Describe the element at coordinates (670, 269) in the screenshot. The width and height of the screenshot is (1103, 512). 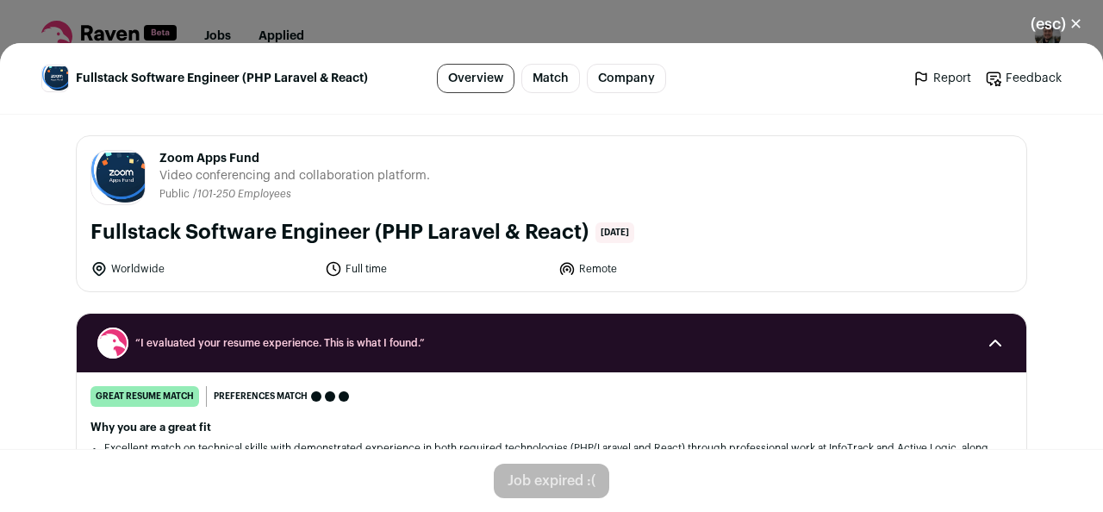
I see `li: Remote` at that location.